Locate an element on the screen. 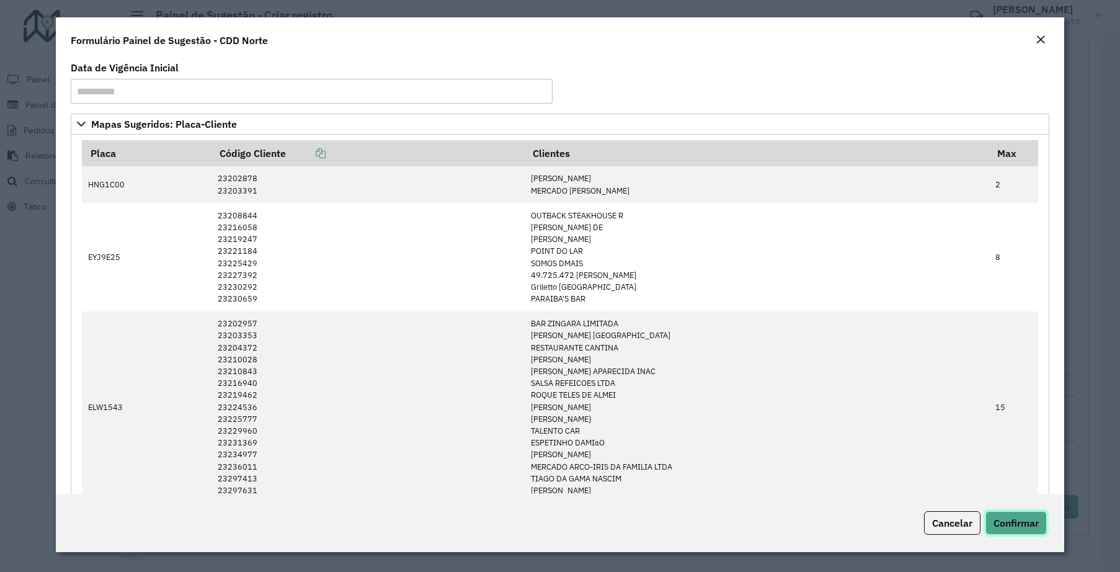  td: ELW1543 is located at coordinates (146, 407).